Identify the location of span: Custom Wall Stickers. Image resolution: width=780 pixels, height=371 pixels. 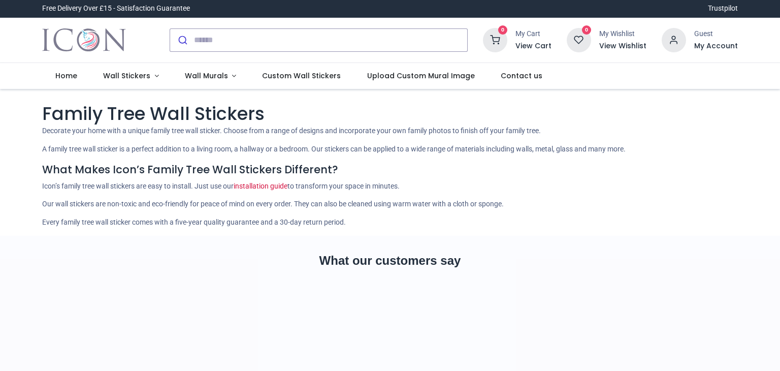
(301, 76).